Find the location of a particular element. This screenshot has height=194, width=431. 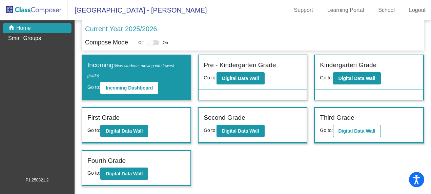

p: Small Groups is located at coordinates (24, 38).